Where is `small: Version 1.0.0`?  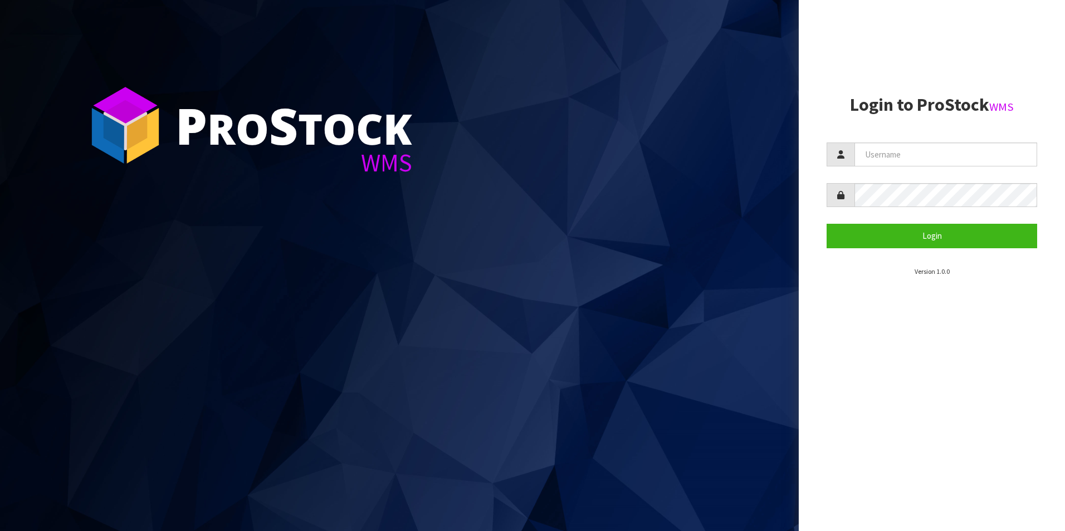
small: Version 1.0.0 is located at coordinates (932, 271).